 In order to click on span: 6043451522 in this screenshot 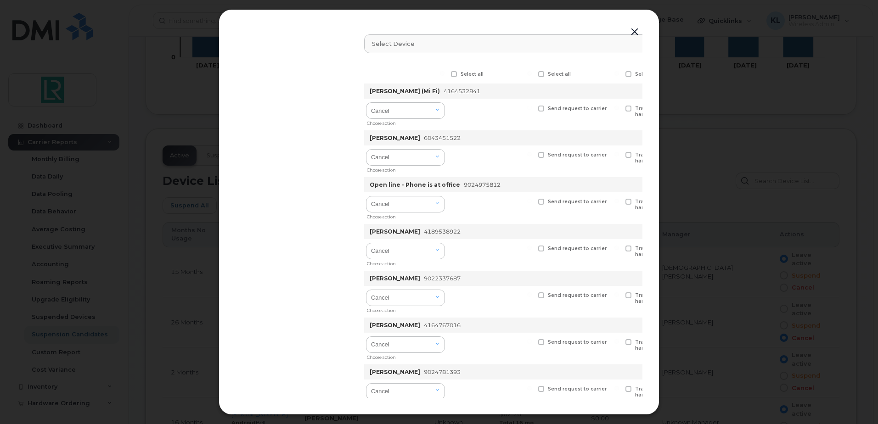, I will do `click(442, 138)`.